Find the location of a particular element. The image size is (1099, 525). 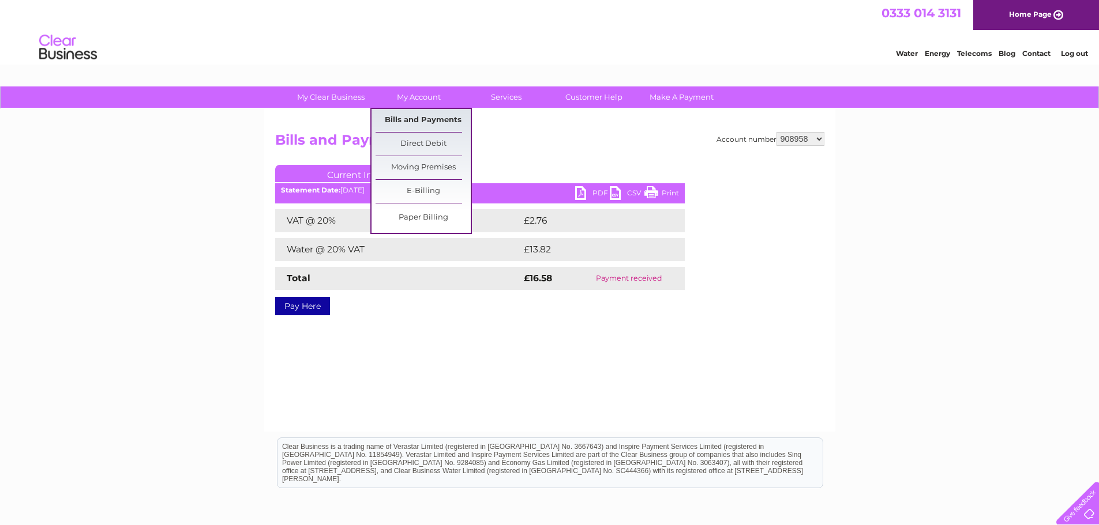

td: Payment received is located at coordinates (629, 279).